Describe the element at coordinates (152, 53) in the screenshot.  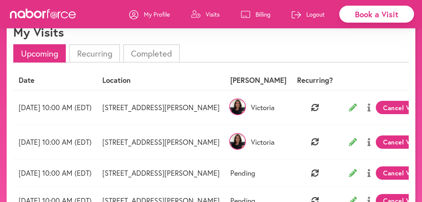
I see `li: Completed` at that location.